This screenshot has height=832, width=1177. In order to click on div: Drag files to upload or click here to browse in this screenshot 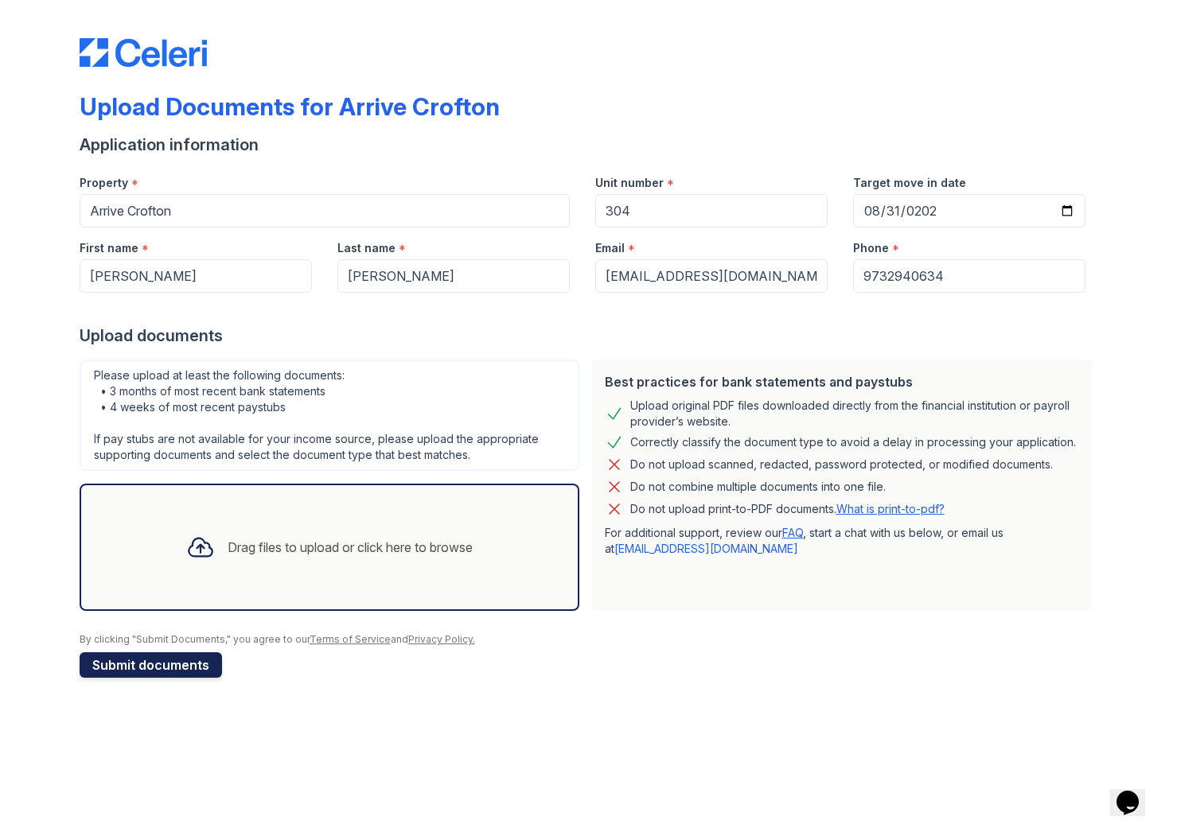, I will do `click(350, 547)`.